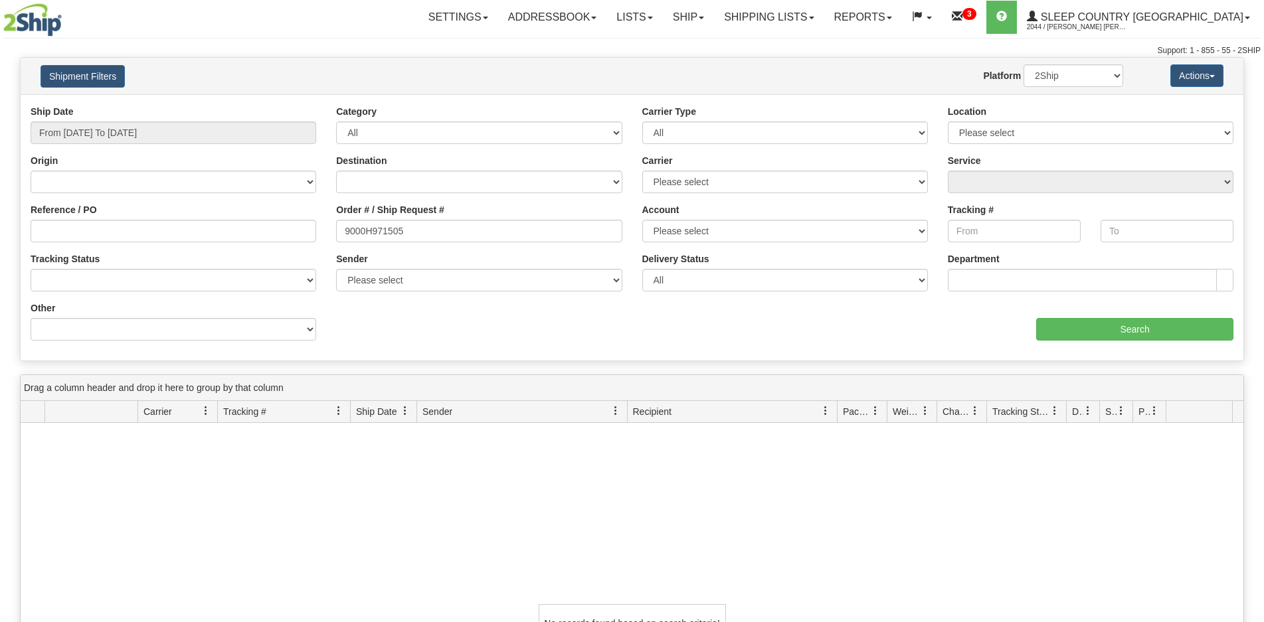  Describe the element at coordinates (875, 411) in the screenshot. I see `a: Packages filter column settings` at that location.